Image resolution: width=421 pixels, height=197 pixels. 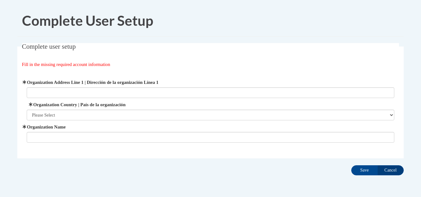 What do you see at coordinates (365, 170) in the screenshot?
I see `input: Save` at bounding box center [365, 170].